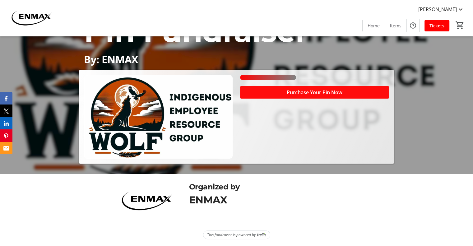 Image resolution: width=473 pixels, height=246 pixels. What do you see at coordinates (158, 117) in the screenshot?
I see `img: Campaign CTA Media Photo` at bounding box center [158, 117].